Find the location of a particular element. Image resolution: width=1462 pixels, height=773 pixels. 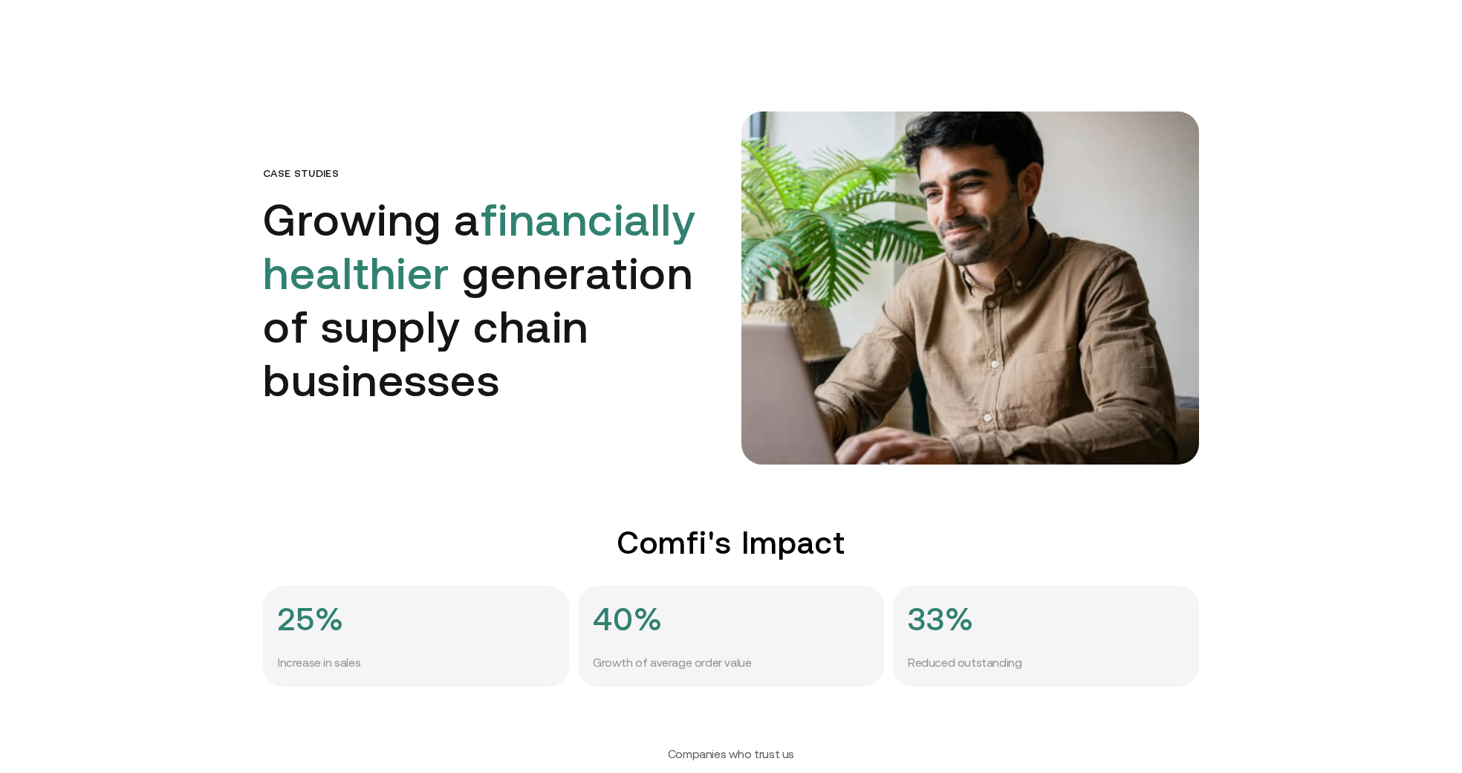

h4: Companies who trust us is located at coordinates (731, 753).